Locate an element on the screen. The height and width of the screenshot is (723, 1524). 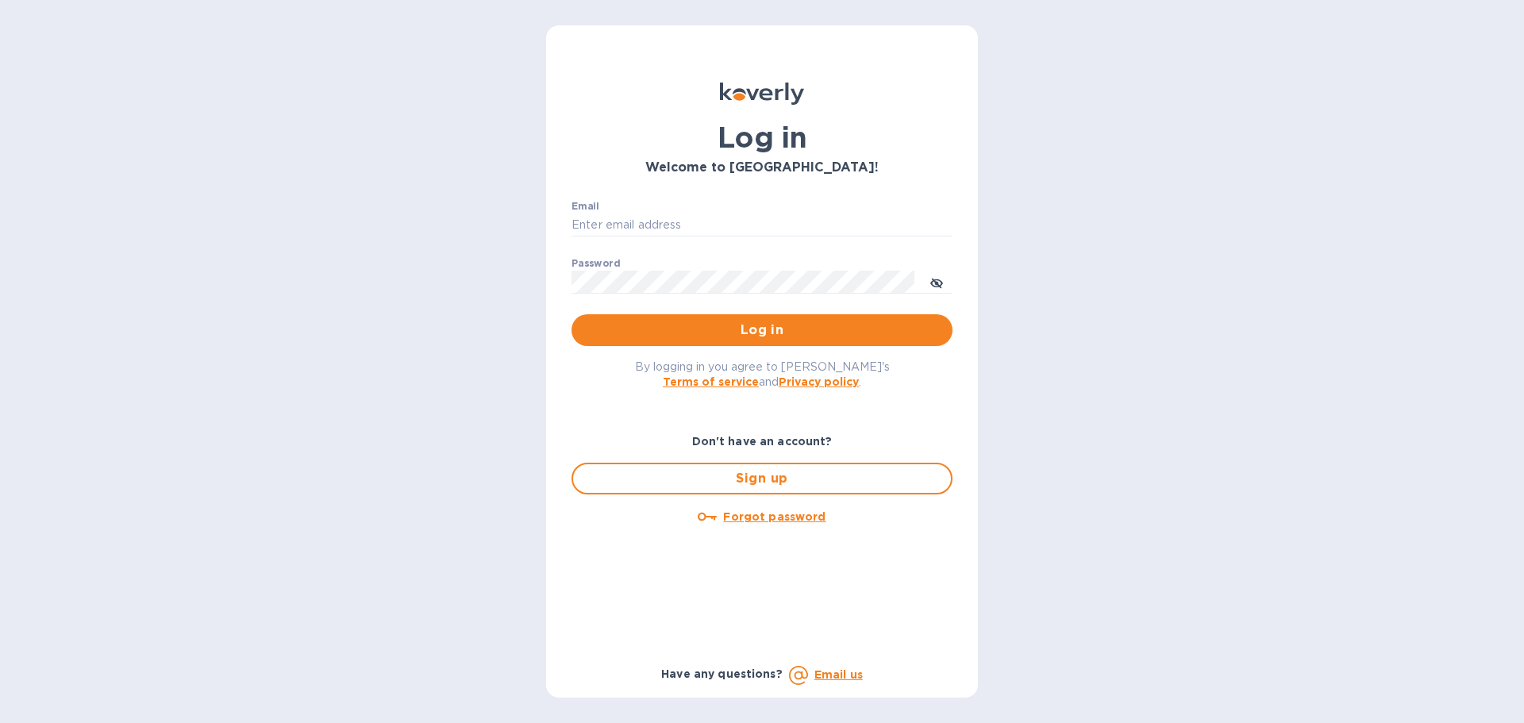
a: Terms of service is located at coordinates (710, 382).